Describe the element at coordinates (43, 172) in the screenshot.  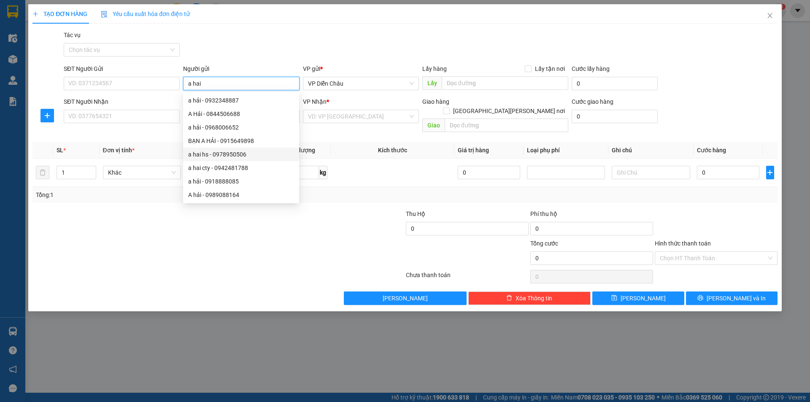
I see `button: delete` at that location.